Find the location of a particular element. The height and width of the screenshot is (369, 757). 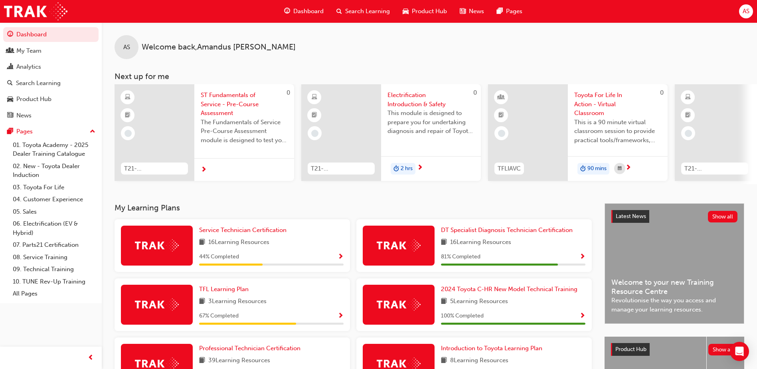

span: Search Learning is located at coordinates (368, 11).